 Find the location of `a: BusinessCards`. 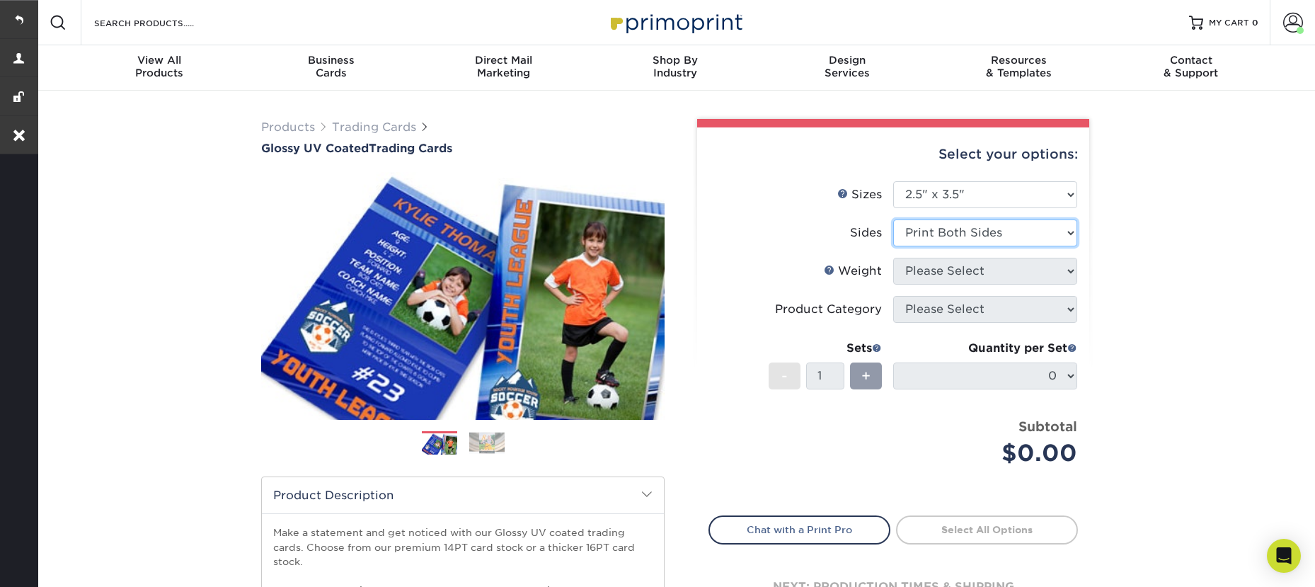

a: BusinessCards is located at coordinates (331, 68).